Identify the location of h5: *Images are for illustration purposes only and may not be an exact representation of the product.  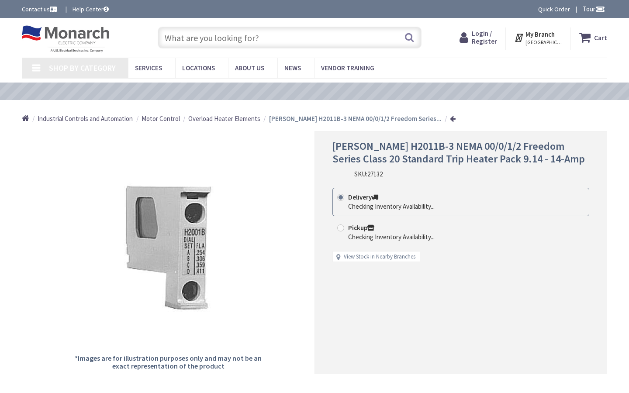
(168, 362).